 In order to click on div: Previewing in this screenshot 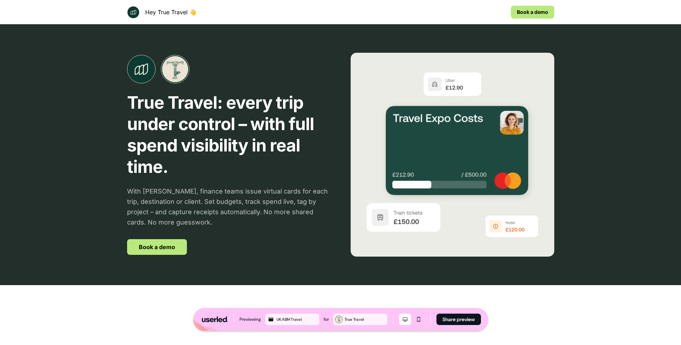, I will do `click(250, 319)`.